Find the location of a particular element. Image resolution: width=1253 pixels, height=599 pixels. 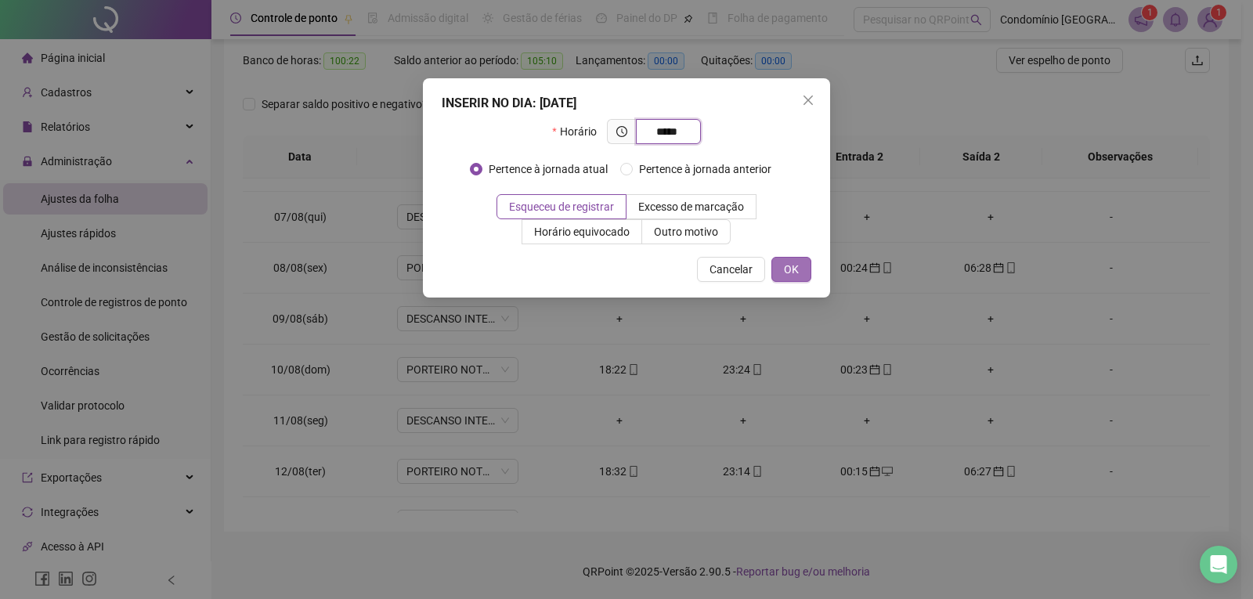

button: OK is located at coordinates (791, 269).